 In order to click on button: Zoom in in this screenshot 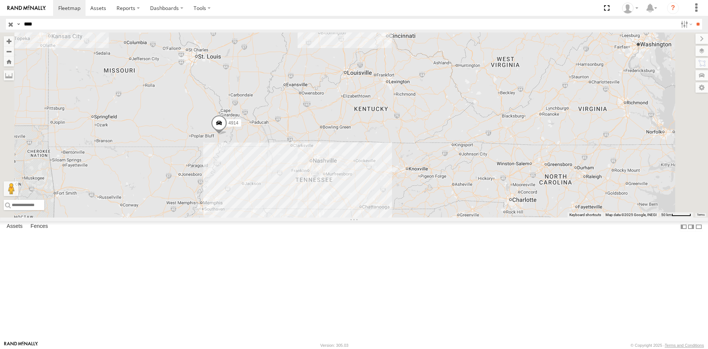, I will do `click(9, 41)`.